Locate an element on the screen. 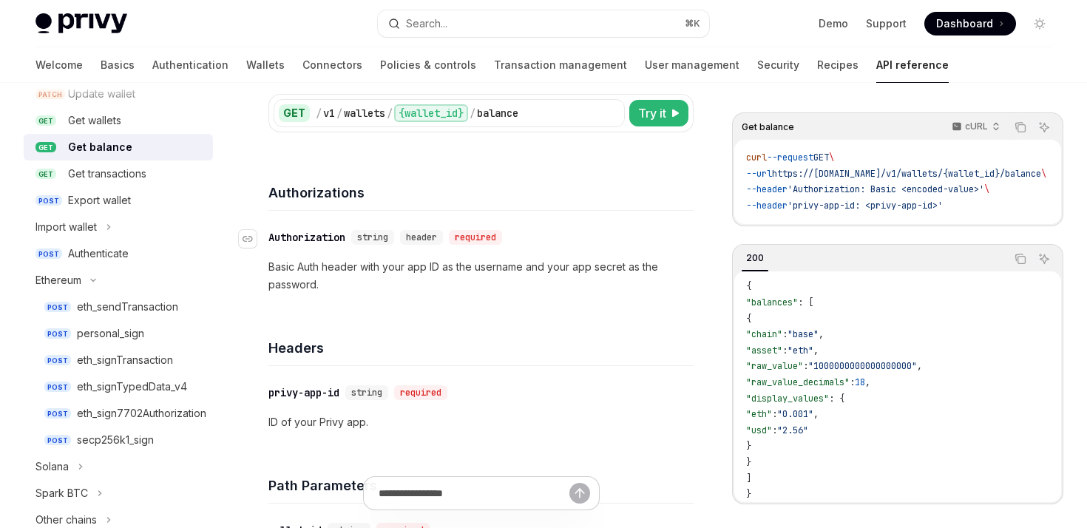 Image resolution: width=1087 pixels, height=528 pixels. a: Navigate to header is located at coordinates (254, 239).